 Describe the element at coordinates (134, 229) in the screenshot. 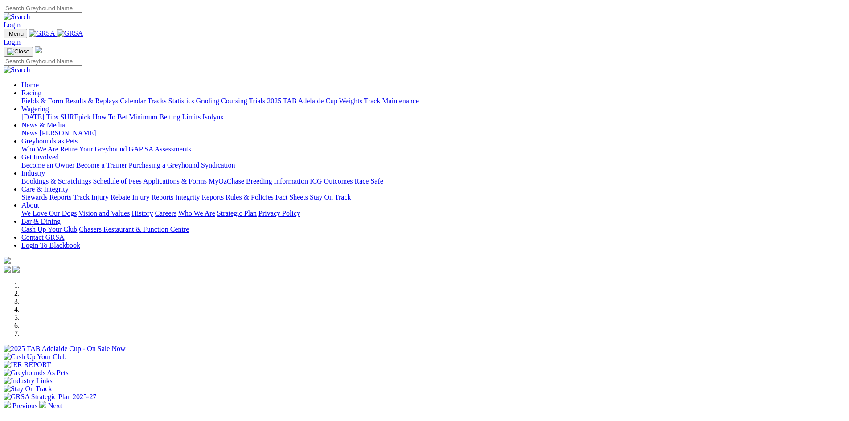

I see `a: Chasers Restaurant & Function Centre` at that location.